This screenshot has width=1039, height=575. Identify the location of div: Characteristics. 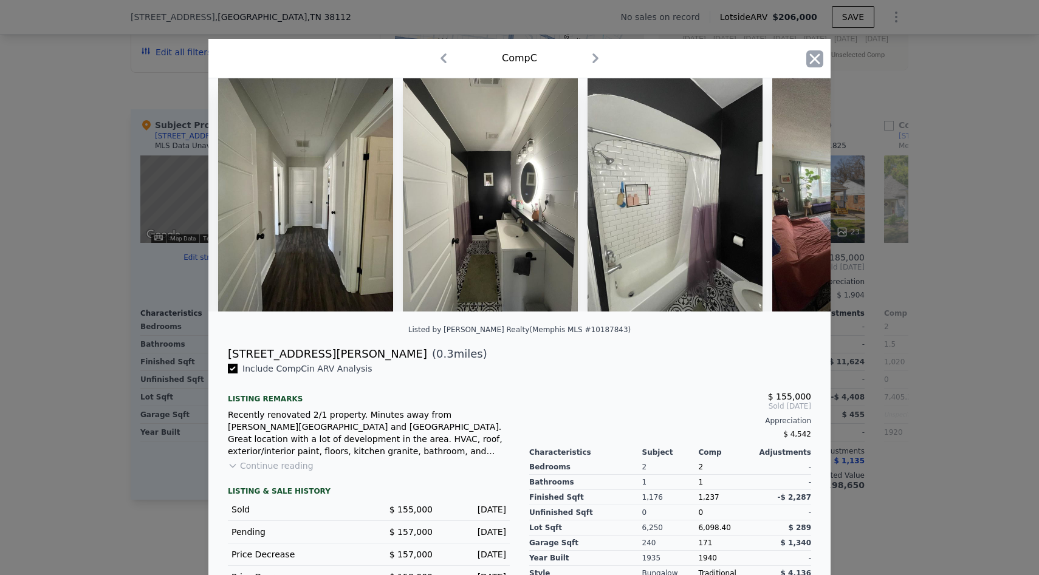
(586, 453).